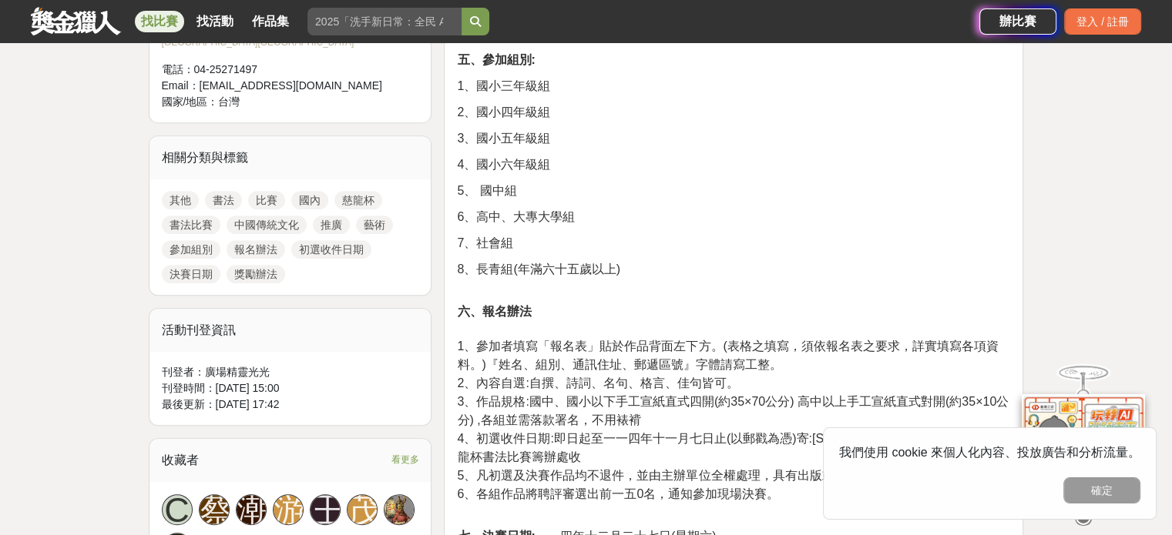 Image resolution: width=1172 pixels, height=535 pixels. Describe the element at coordinates (1103, 22) in the screenshot. I see `div: 登入 / 註冊` at that location.